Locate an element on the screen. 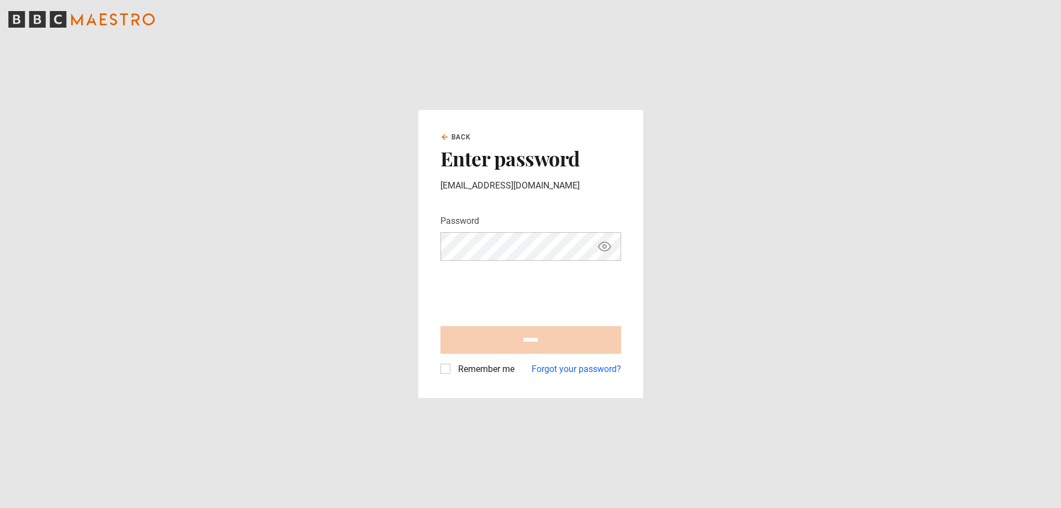 The height and width of the screenshot is (508, 1061). button: Show password is located at coordinates (604, 246).